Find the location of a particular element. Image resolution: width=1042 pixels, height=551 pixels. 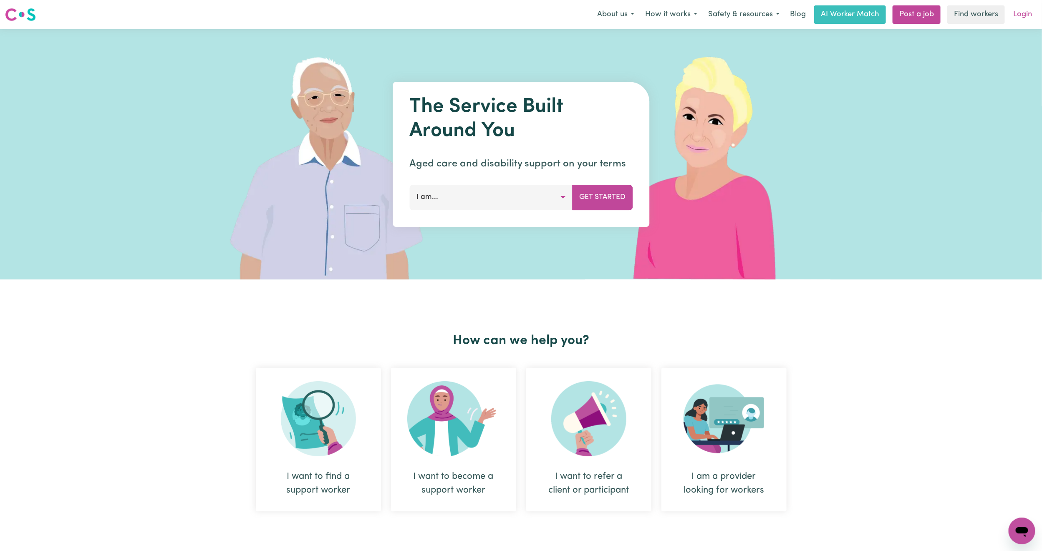

a: Find workers is located at coordinates (976, 15).